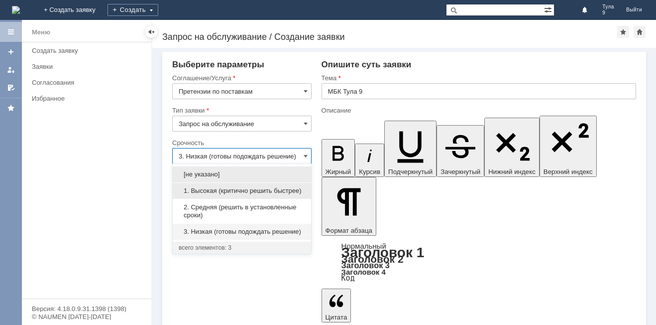 This screenshot has width=656, height=325. Describe the element at coordinates (348, 278) in the screenshot. I see `a: Код` at that location.